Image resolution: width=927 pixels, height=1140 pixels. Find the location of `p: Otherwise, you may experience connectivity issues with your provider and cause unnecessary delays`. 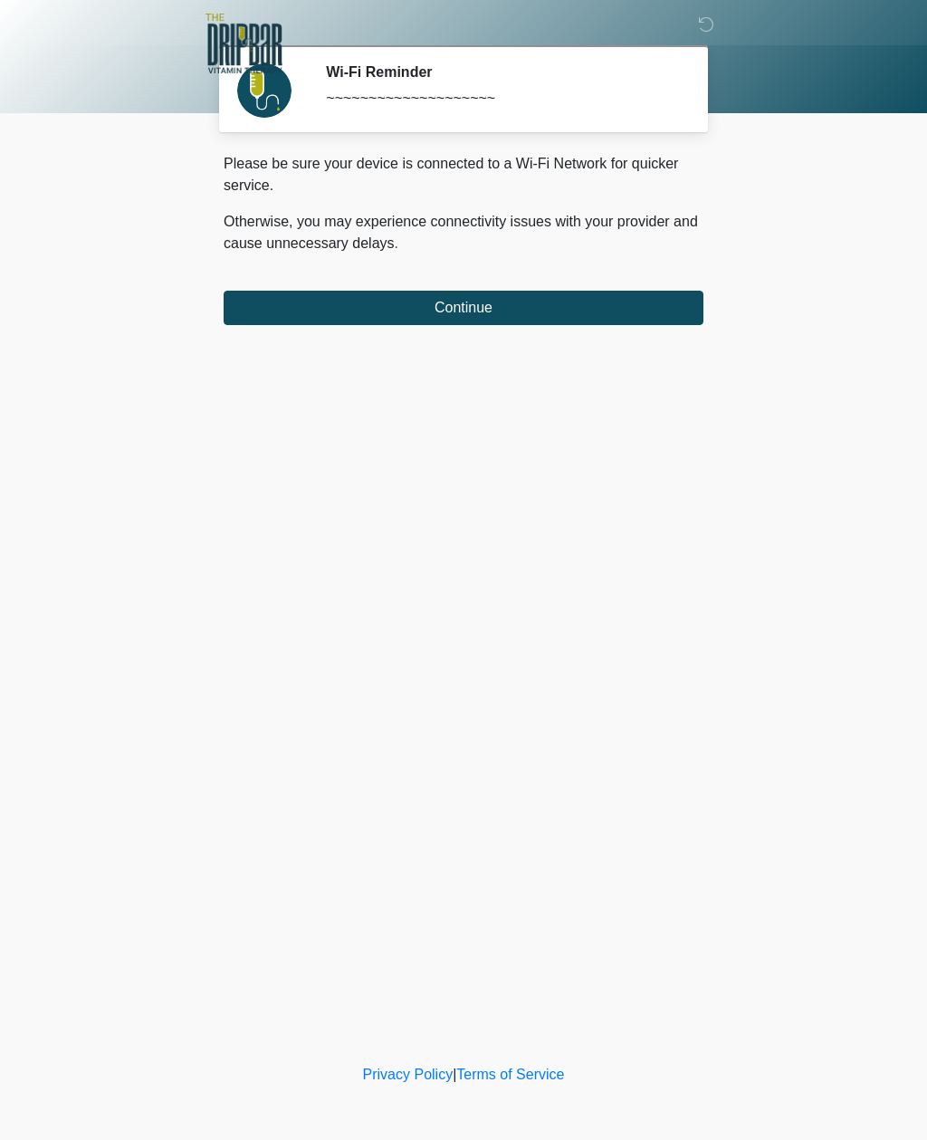

p: Otherwise, you may experience connectivity issues with your provider and cause unnecessary delays is located at coordinates (464, 233).